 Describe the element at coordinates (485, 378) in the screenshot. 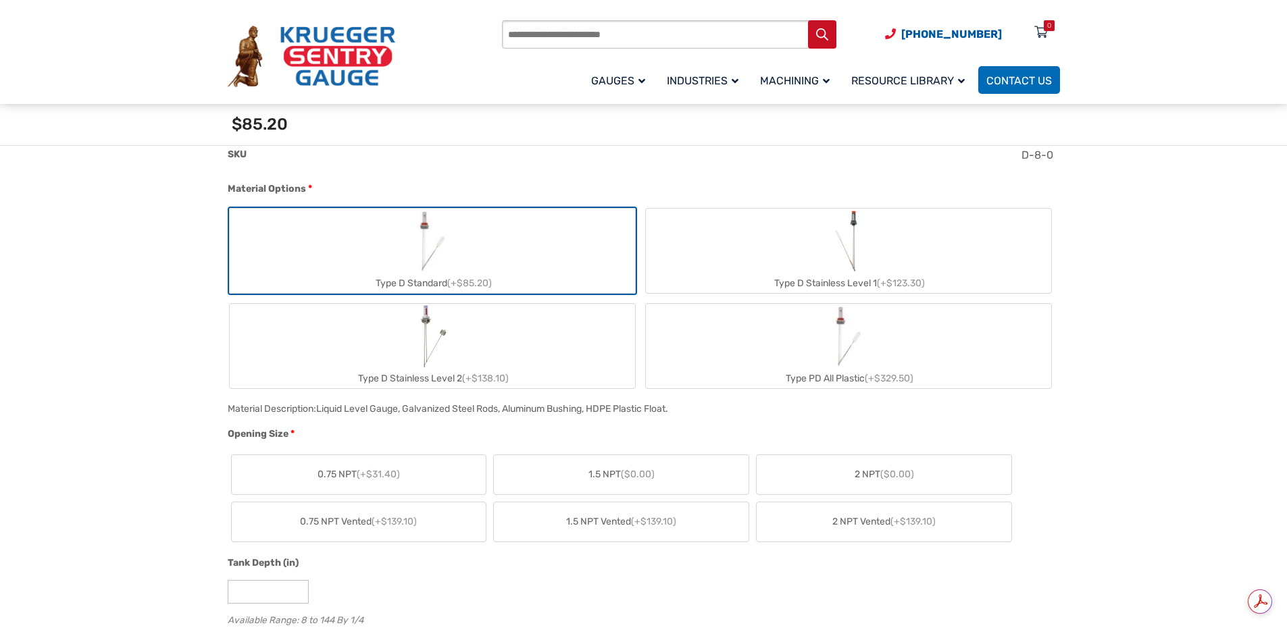

I see `span: (+$138.10)` at that location.